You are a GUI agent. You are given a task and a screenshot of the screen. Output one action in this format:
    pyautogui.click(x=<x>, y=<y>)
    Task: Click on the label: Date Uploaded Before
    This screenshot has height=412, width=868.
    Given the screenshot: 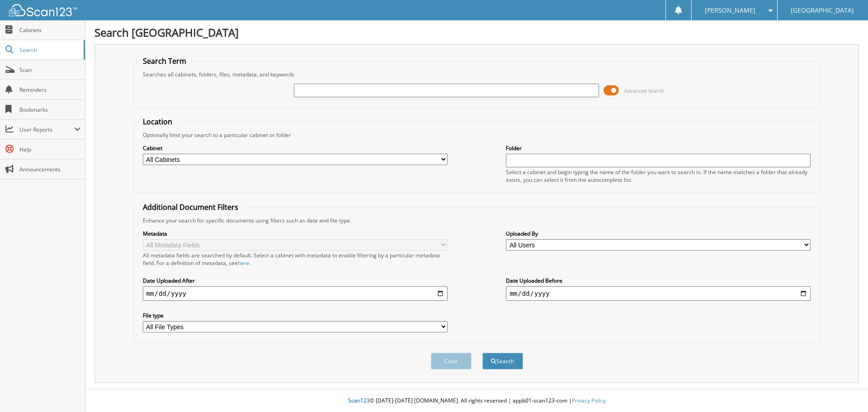 What is the action you would take?
    pyautogui.click(x=659, y=280)
    